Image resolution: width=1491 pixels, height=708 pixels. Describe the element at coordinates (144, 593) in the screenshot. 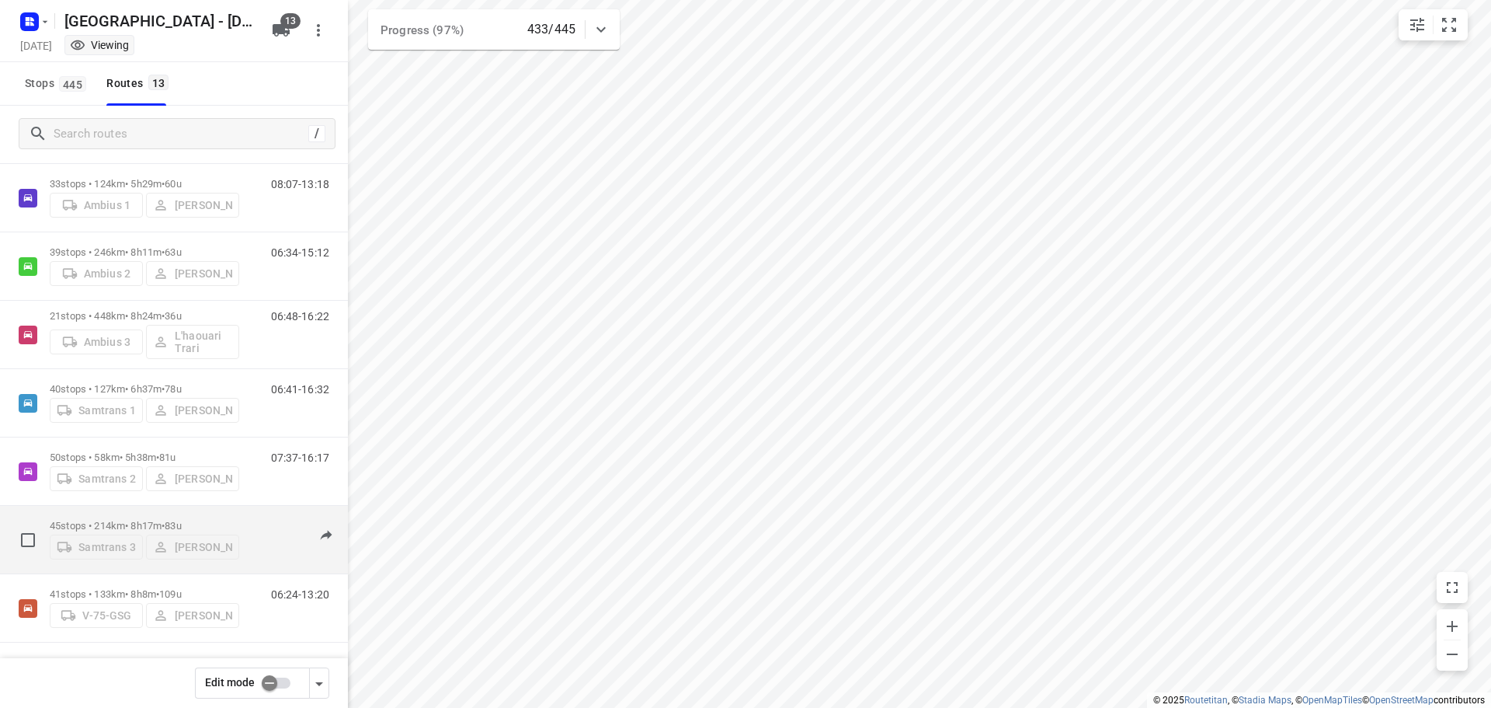

I see `p: 41 stops • 133km • 8h8m` at that location.